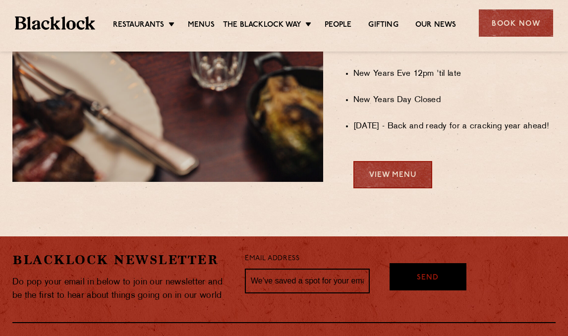 This screenshot has width=568, height=336. Describe the element at coordinates (338, 26) in the screenshot. I see `a: People` at that location.